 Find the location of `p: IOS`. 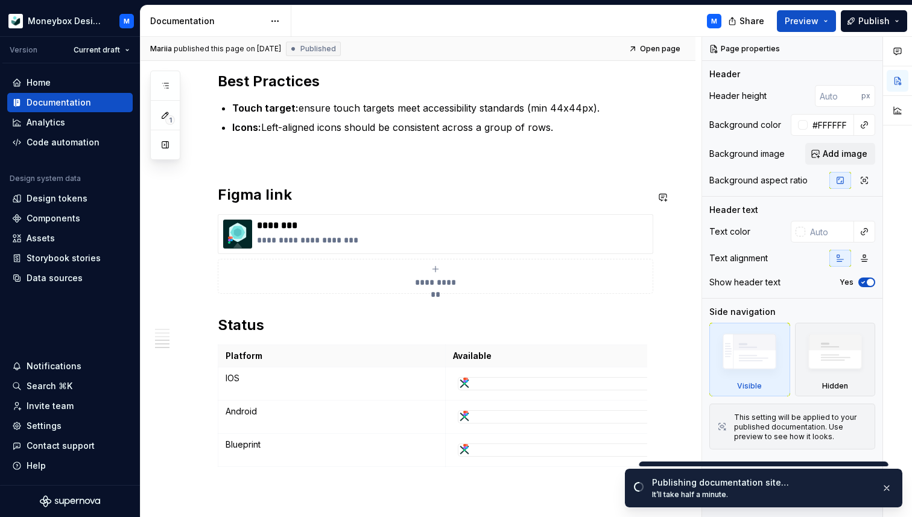

p: IOS is located at coordinates (332, 378).